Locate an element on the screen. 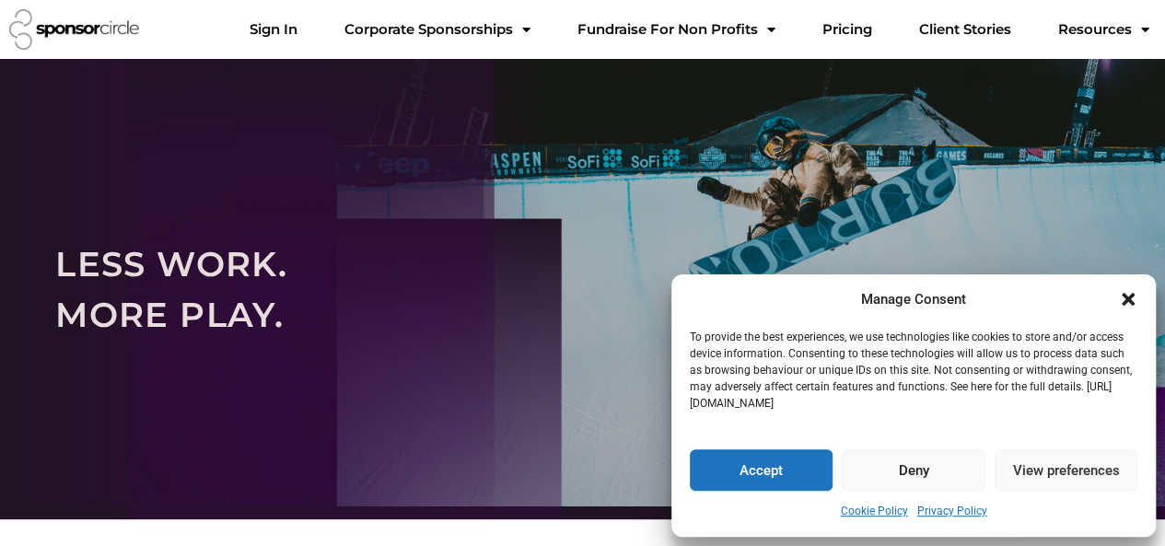 The width and height of the screenshot is (1165, 546). a: Sign In is located at coordinates (273, 29).